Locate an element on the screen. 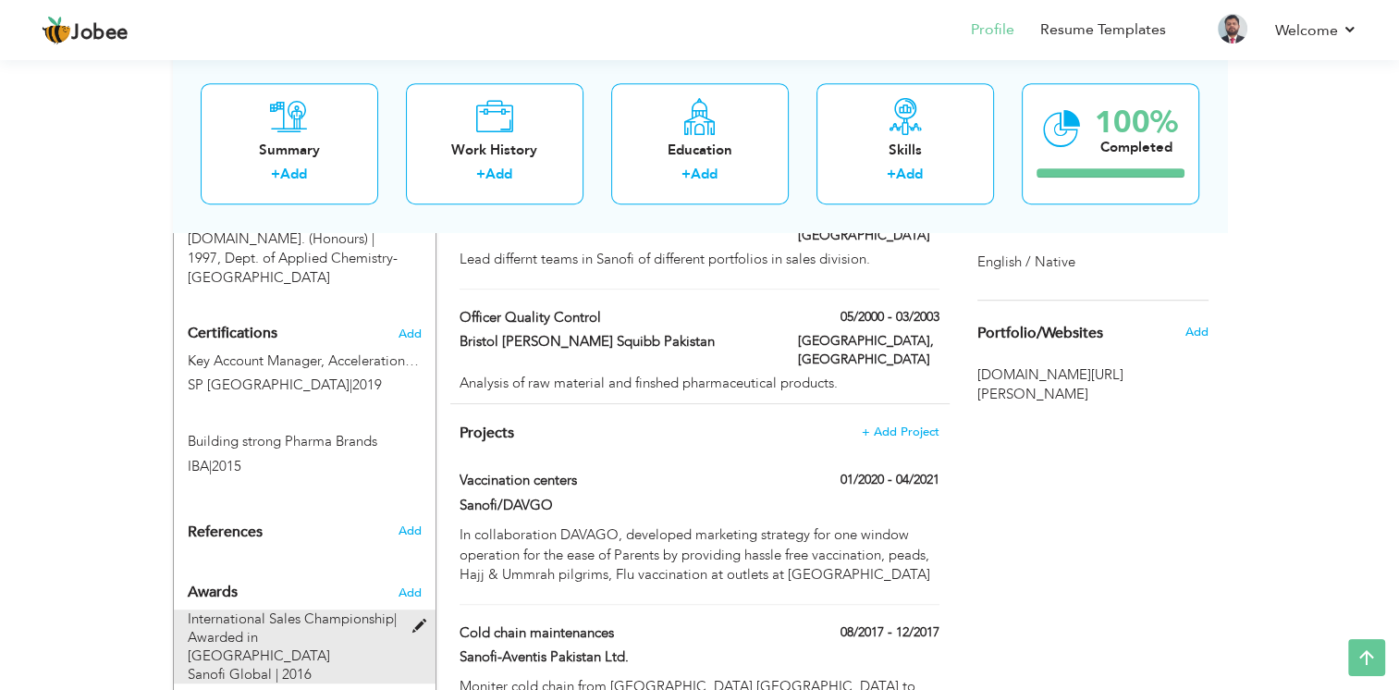 The height and width of the screenshot is (690, 1399). div: 100% is located at coordinates (1137, 122).